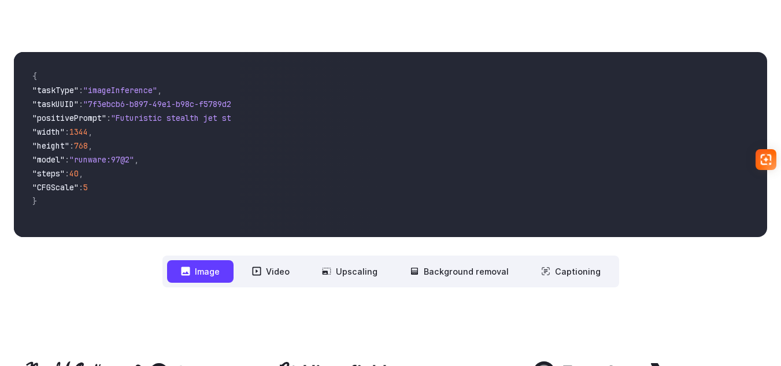 This screenshot has width=781, height=366. What do you see at coordinates (81, 146) in the screenshot?
I see `span: 768` at bounding box center [81, 146].